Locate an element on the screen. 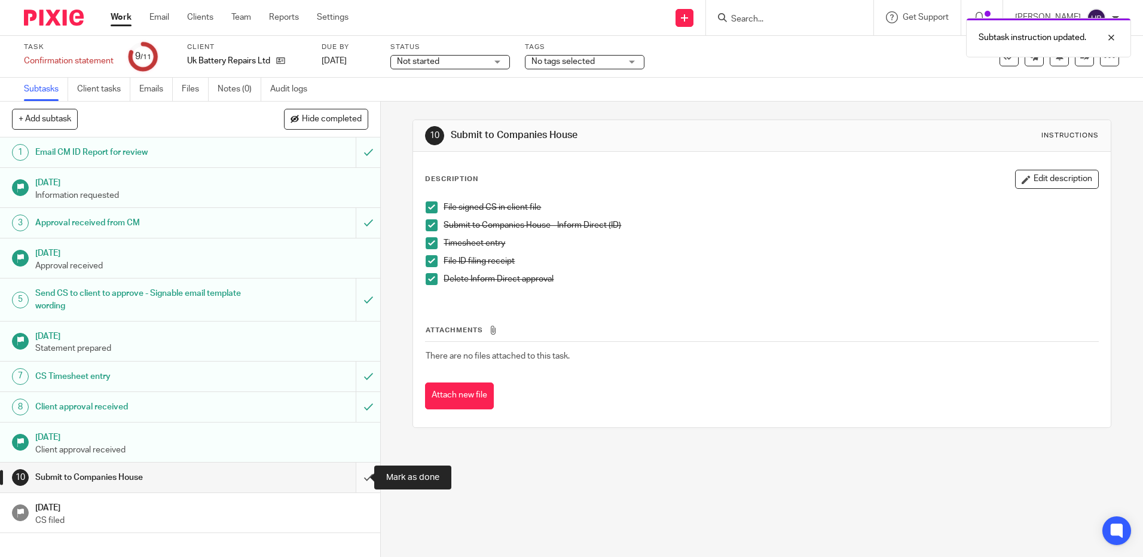 Image resolution: width=1143 pixels, height=557 pixels. span: No tags selected is located at coordinates (563, 62).